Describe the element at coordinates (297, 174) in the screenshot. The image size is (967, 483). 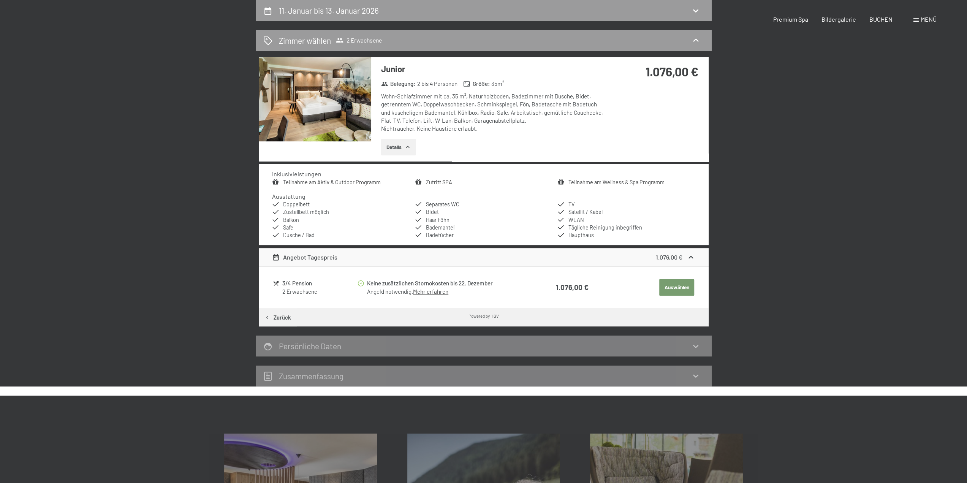
I see `h4: Inklusivleistungen` at that location.